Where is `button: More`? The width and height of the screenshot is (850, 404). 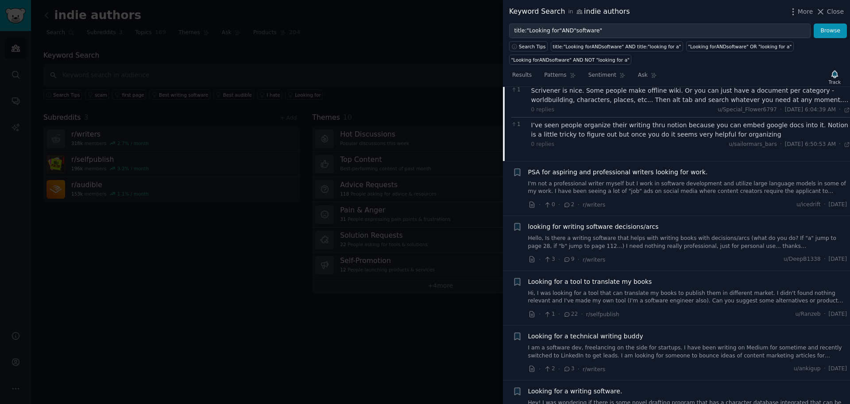 button: More is located at coordinates (801, 12).